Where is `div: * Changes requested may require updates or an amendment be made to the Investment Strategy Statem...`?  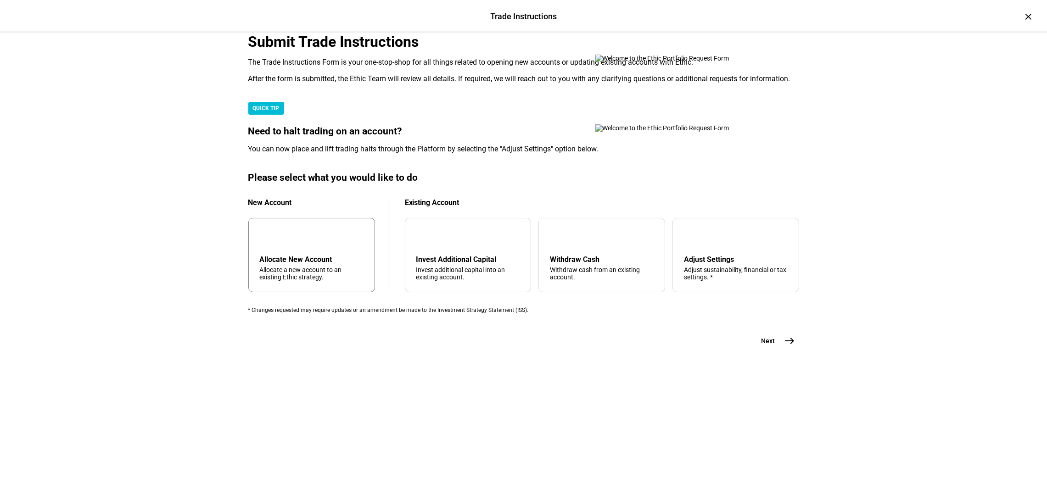
div: * Changes requested may require updates or an amendment be made to the Investment Strategy Statem... is located at coordinates (524, 310).